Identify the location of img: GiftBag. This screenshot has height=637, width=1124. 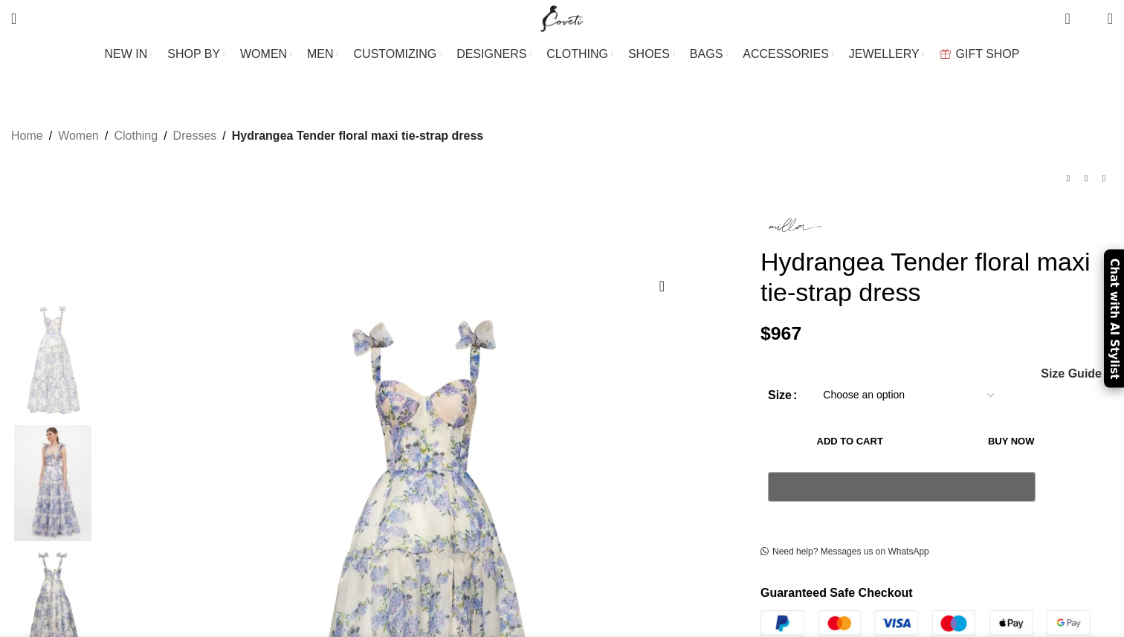
(945, 54).